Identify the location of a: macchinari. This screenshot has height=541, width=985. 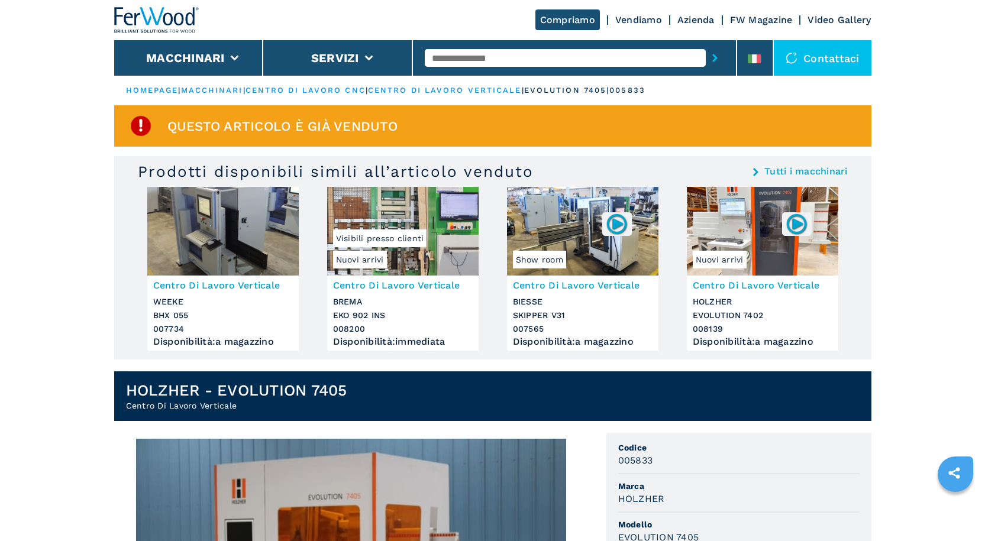
(212, 90).